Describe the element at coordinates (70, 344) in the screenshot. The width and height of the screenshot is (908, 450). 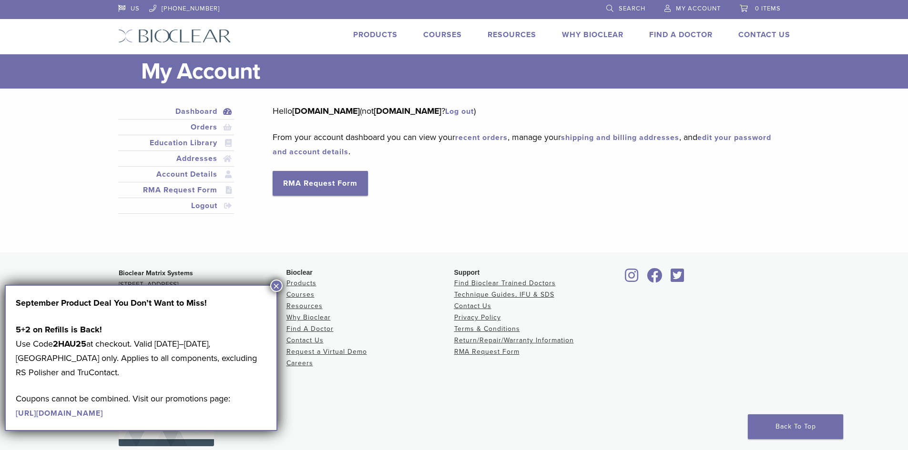
I see `strong: 2HAU25` at that location.